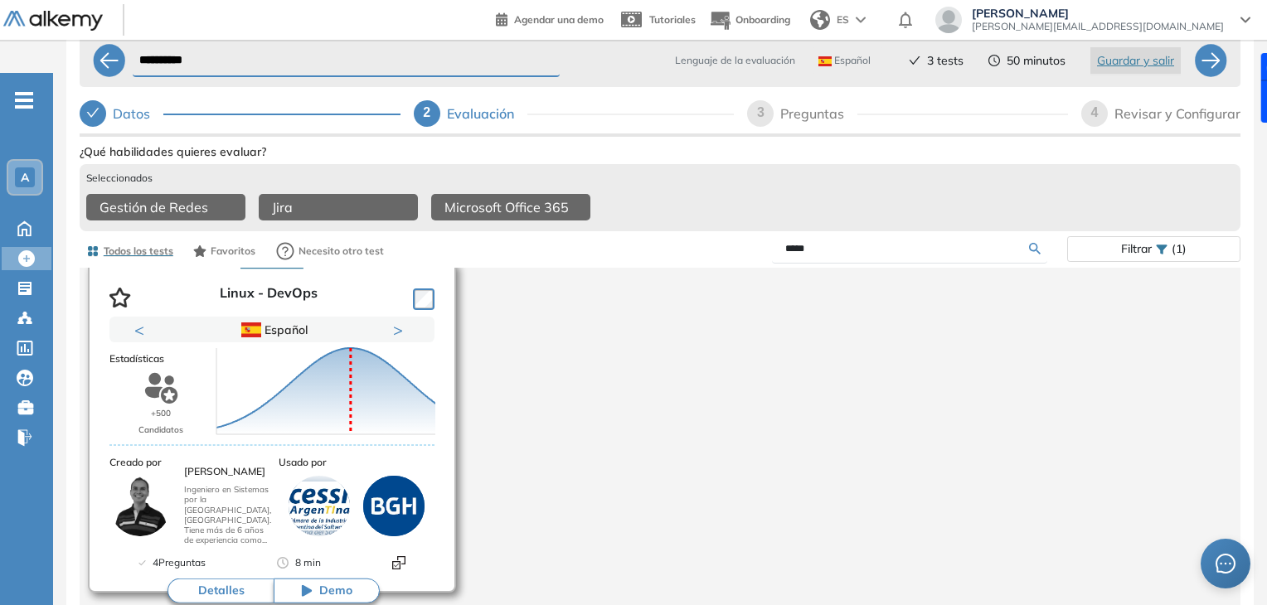 Image resolution: width=1267 pixels, height=605 pixels. Describe the element at coordinates (282, 207) in the screenshot. I see `span: Jira` at that location.